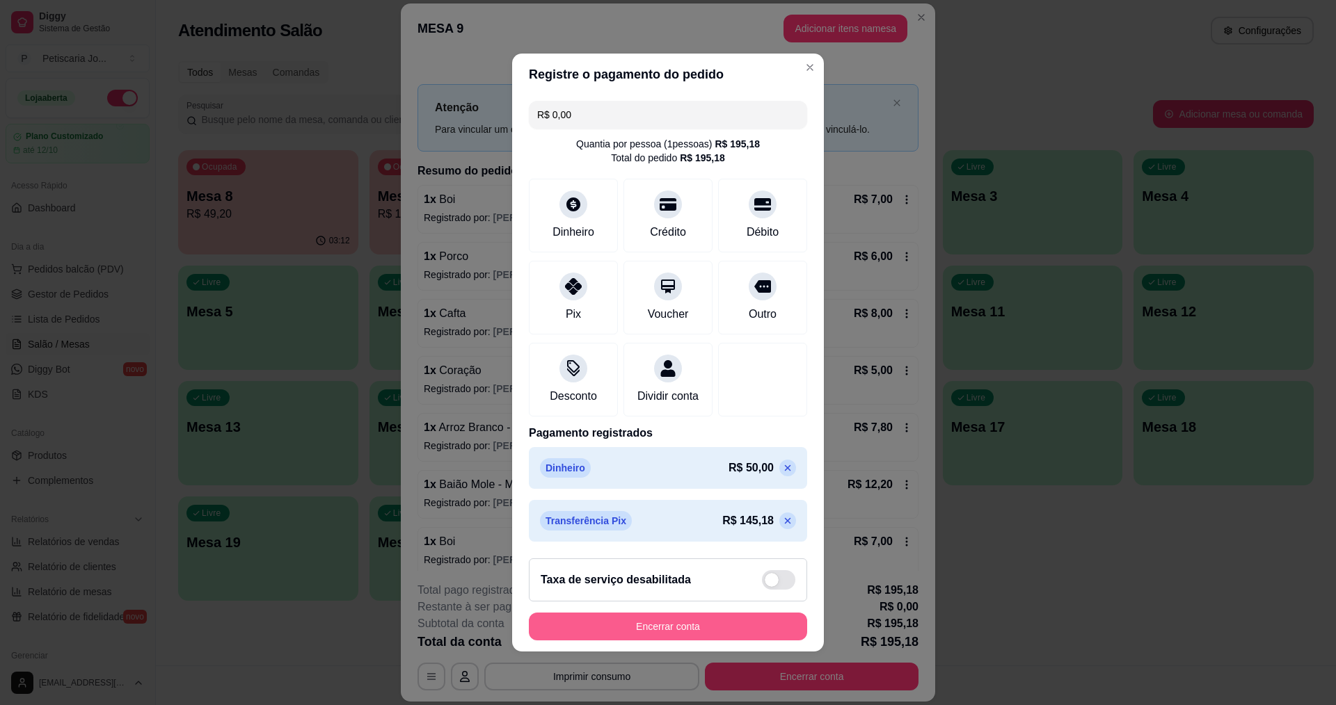  Describe the element at coordinates (668, 232) in the screenshot. I see `div: Crédito` at that location.